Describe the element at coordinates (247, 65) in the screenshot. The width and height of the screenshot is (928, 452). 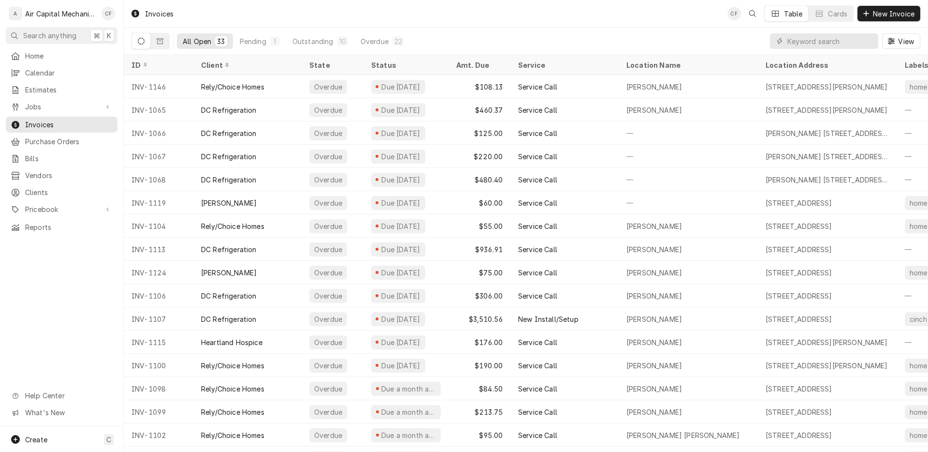
I see `div: Client` at that location.